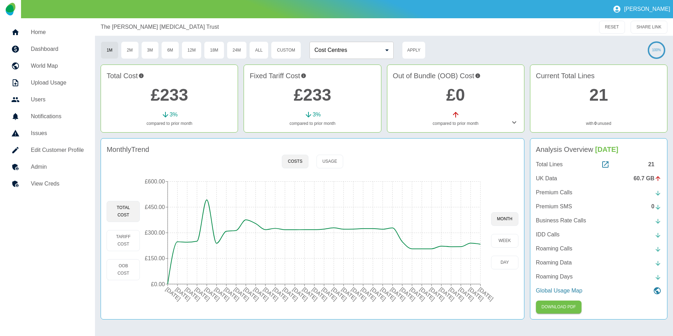 The image size is (673, 336). I want to click on button: 2M, so click(130, 50).